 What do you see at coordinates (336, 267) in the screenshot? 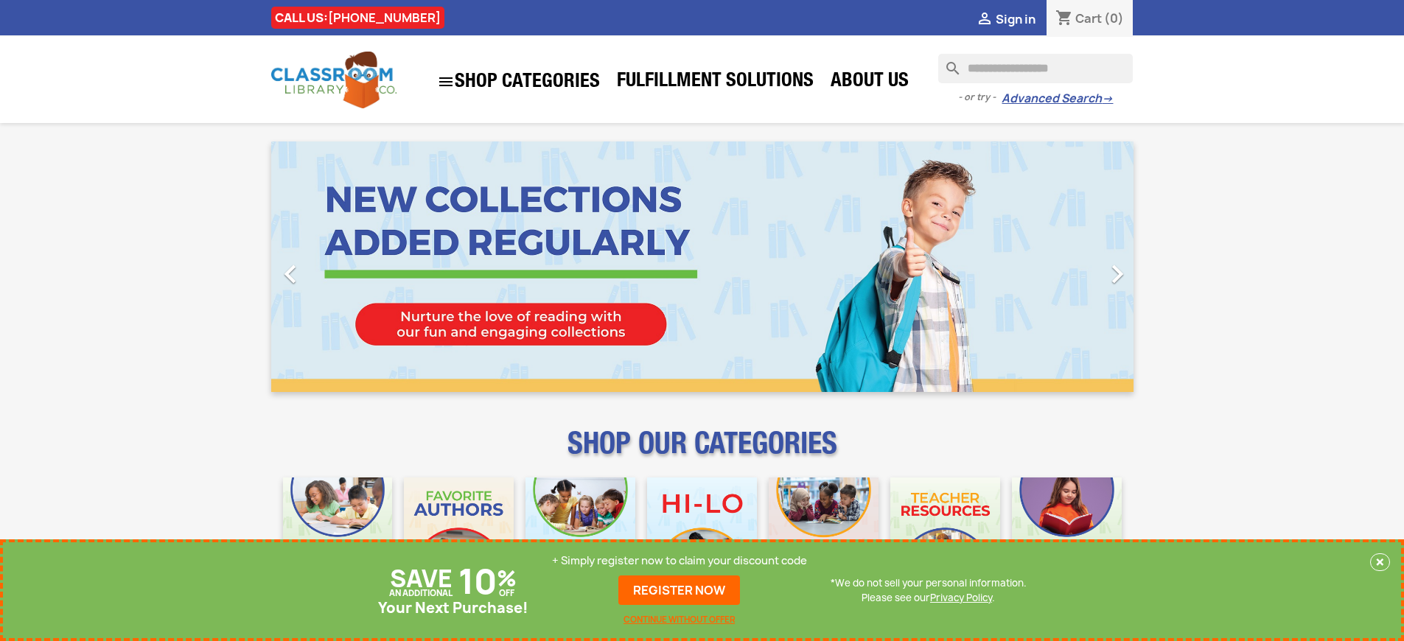
I see `a: Previous` at bounding box center [336, 267].